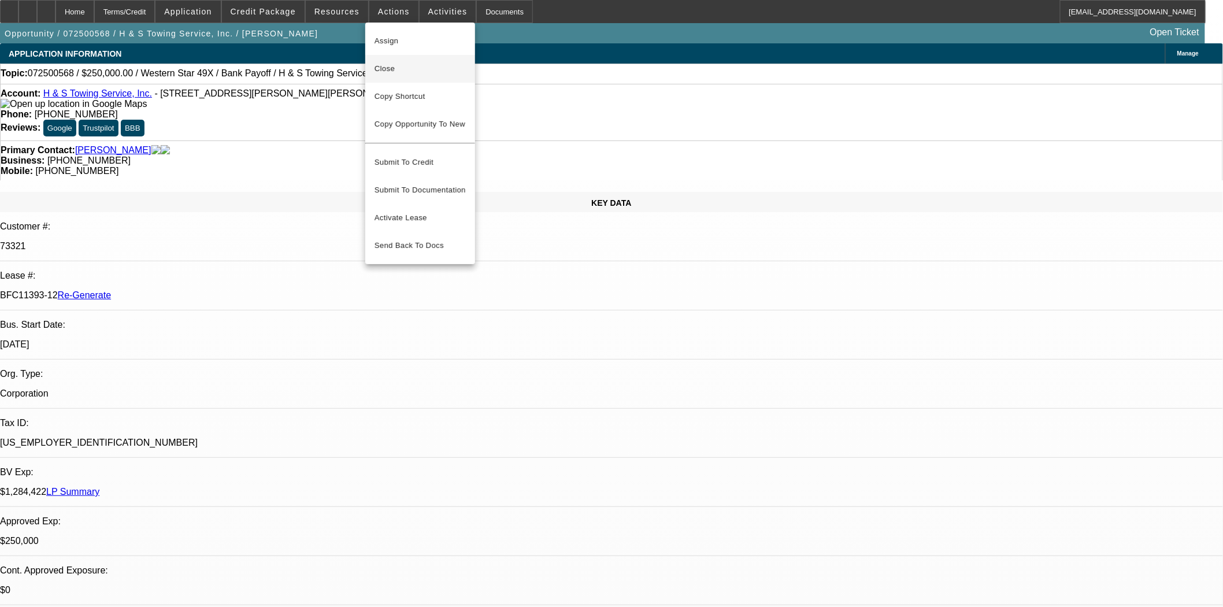 The height and width of the screenshot is (607, 1223). What do you see at coordinates (420, 246) in the screenshot?
I see `span: Send Back To Docs` at bounding box center [420, 246].